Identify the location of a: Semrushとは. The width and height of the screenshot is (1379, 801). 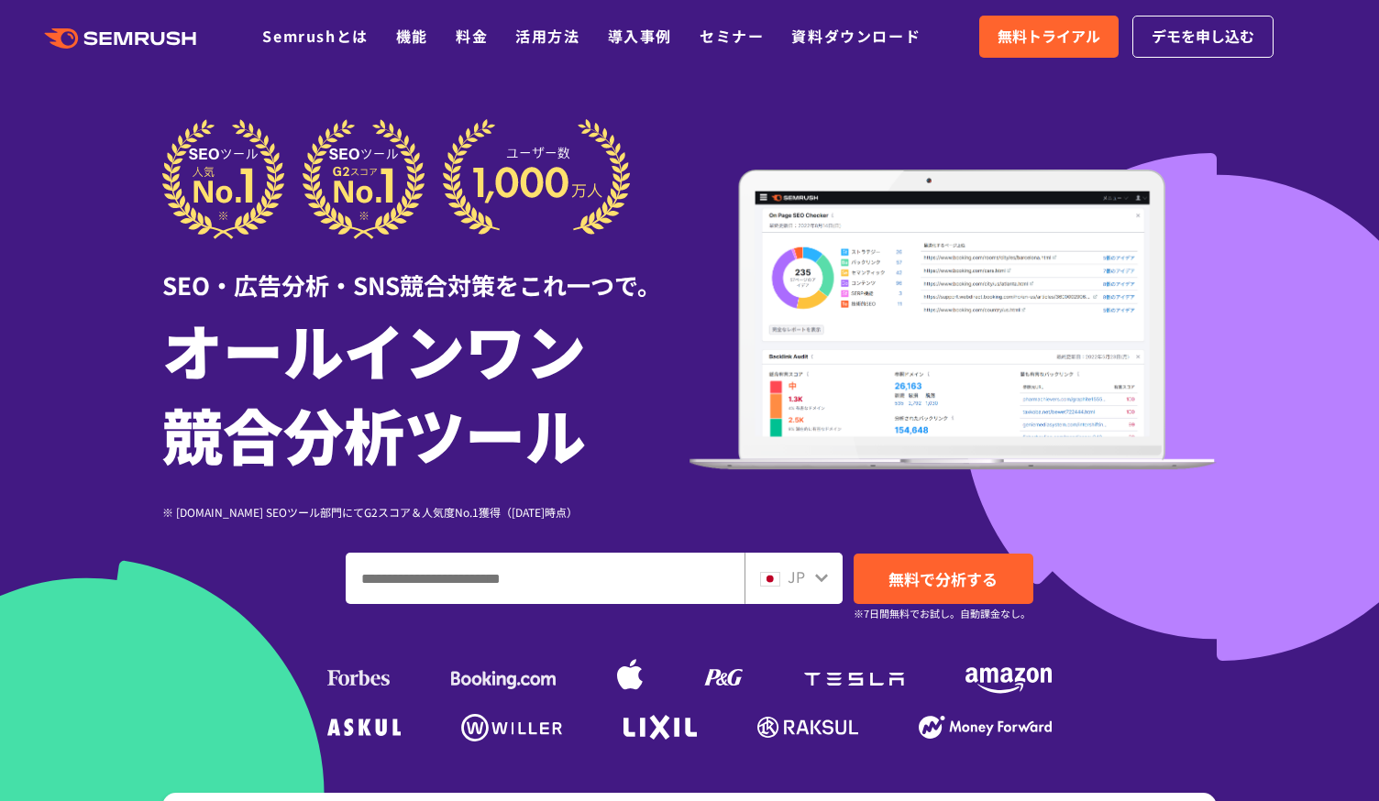
(314, 36).